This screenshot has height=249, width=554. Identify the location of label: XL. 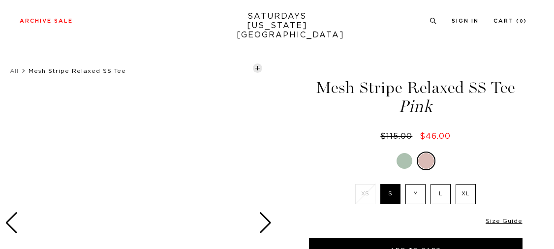
(465, 194).